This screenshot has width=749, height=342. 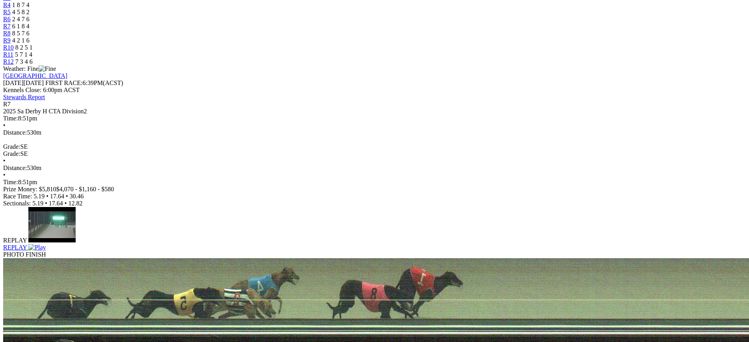 What do you see at coordinates (17, 196) in the screenshot?
I see `span: Race Time:` at bounding box center [17, 196].